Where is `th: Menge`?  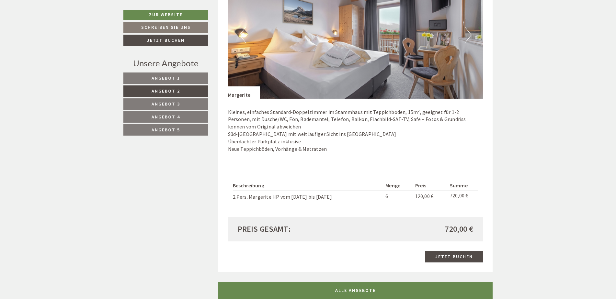
th: Menge is located at coordinates (398, 186).